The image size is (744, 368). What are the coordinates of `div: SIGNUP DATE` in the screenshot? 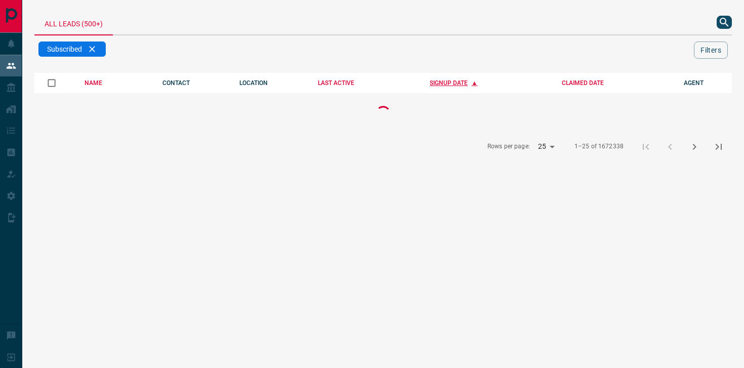 It's located at (488, 83).